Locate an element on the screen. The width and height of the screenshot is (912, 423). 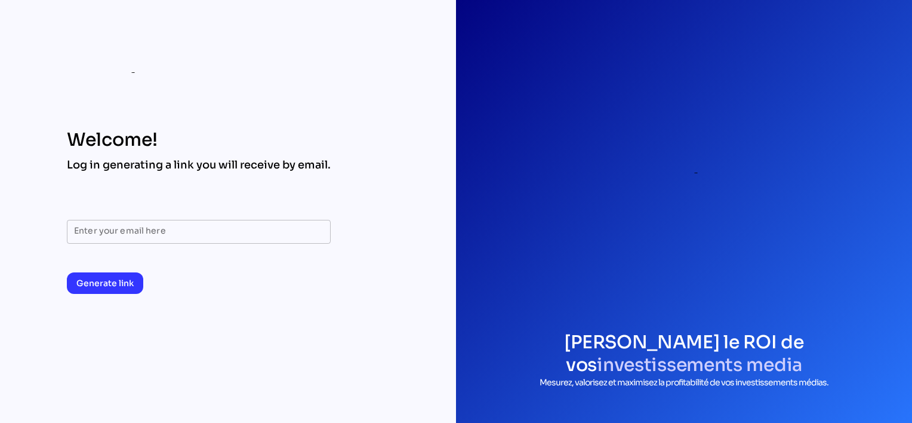
input: Enter your email here is located at coordinates (199, 232).